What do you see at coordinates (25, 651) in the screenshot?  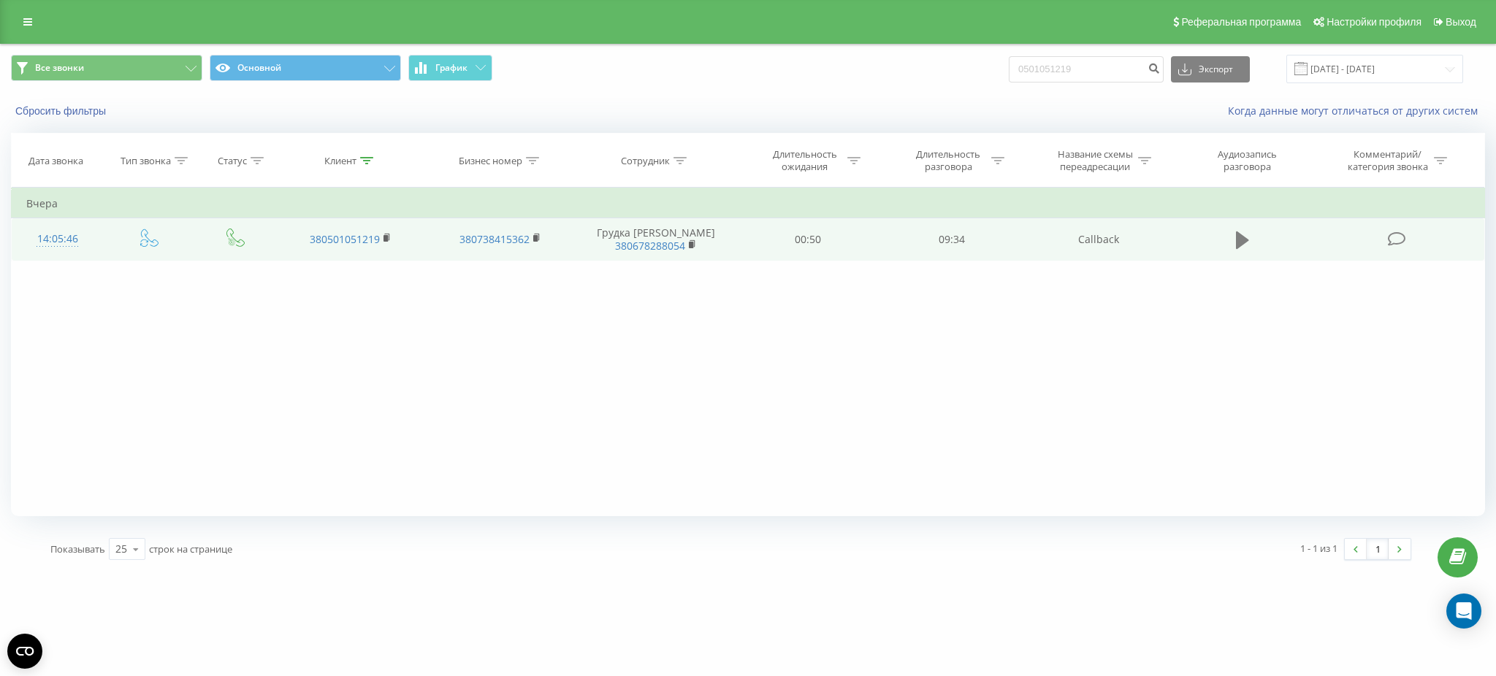 I see `button: Open CMP widget` at bounding box center [25, 651].